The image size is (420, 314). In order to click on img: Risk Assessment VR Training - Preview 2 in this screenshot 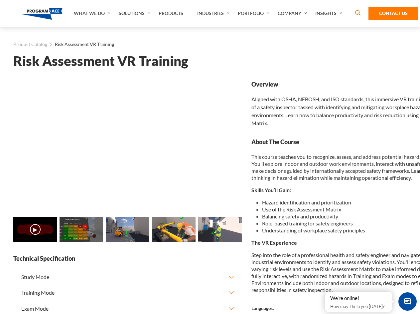, I will do `click(127, 229)`.